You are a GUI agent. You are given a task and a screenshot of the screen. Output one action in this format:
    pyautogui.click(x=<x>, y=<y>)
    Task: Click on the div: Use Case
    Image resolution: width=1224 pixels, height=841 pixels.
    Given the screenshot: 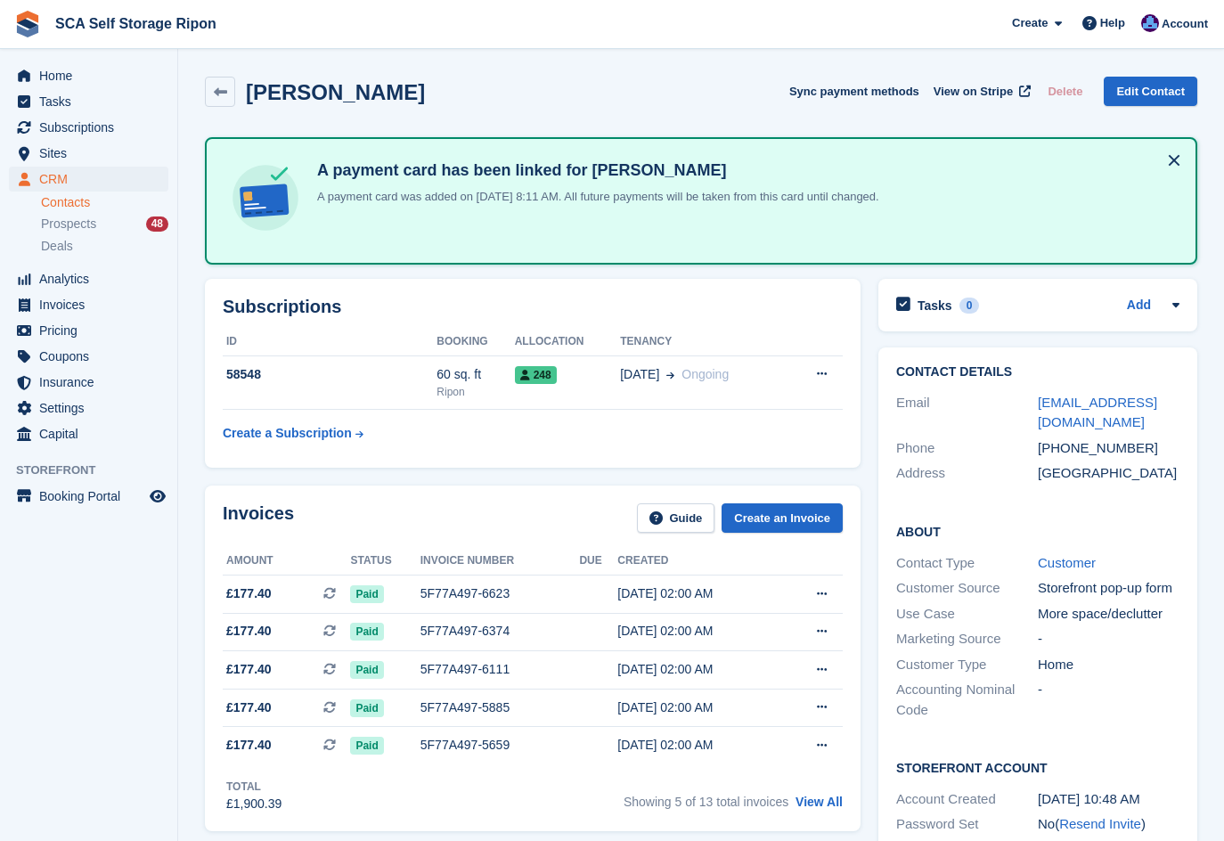 What is the action you would take?
    pyautogui.click(x=967, y=614)
    